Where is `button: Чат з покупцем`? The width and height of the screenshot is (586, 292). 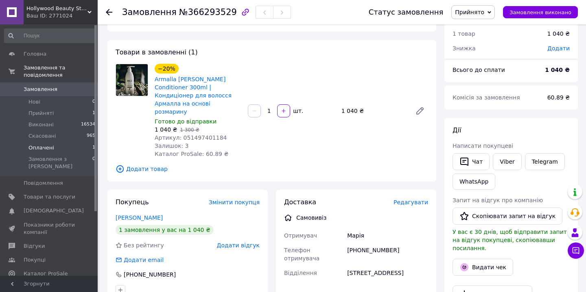 button: Чат з покупцем is located at coordinates (576, 251).